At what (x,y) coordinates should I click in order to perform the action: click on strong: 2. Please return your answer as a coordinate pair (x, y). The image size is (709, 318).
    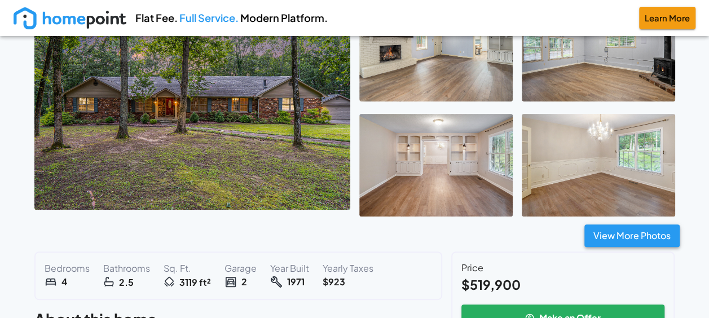
    Looking at the image, I should click on (244, 282).